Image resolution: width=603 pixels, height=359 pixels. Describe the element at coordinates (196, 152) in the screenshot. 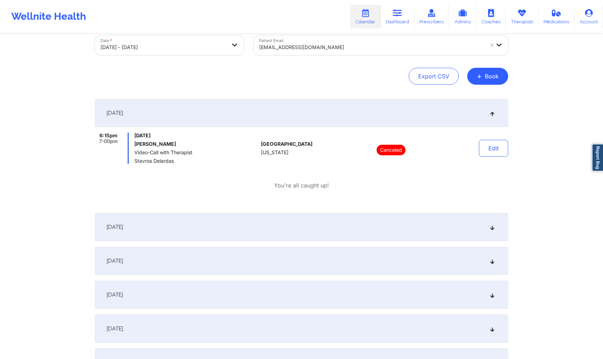

I see `span: Video-Call with Therapist` at that location.